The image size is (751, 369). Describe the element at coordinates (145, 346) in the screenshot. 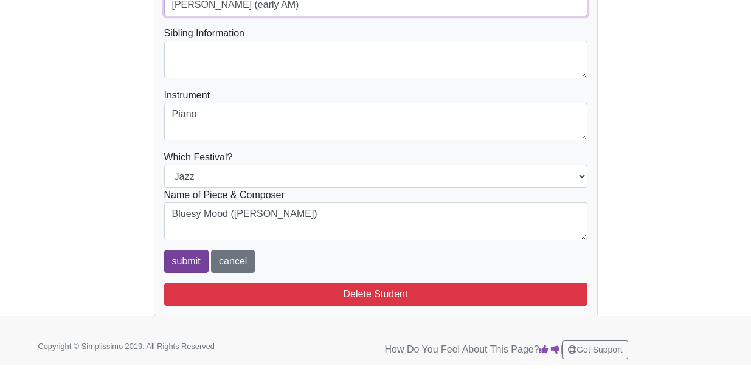

I see `p: Copyright © Simplissimo 2019. All Rights Reserved` at that location.